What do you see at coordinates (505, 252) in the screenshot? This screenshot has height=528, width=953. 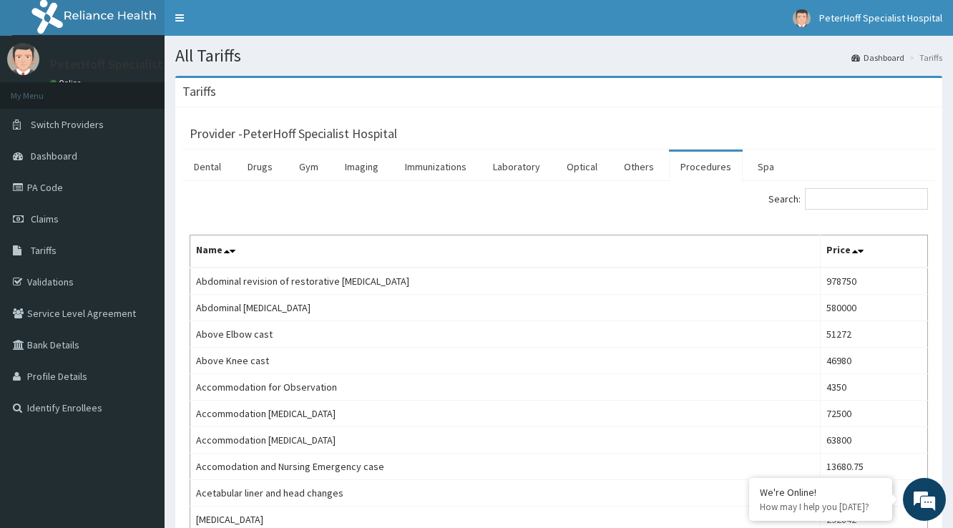 I see `th: Name` at bounding box center [505, 252].